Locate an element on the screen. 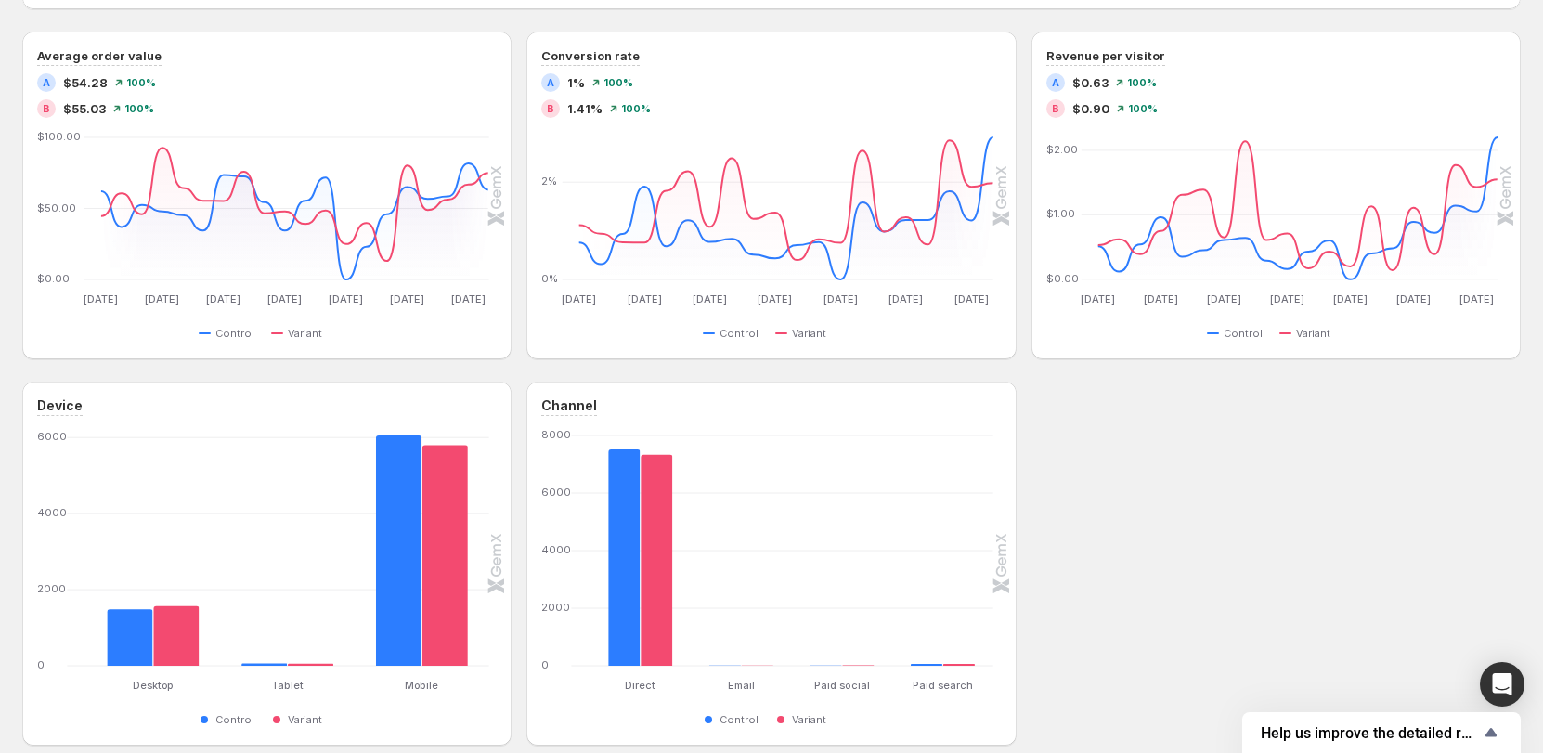 The image size is (1543, 753). g: Email: Control 8,Variant 12 is located at coordinates (741, 551).